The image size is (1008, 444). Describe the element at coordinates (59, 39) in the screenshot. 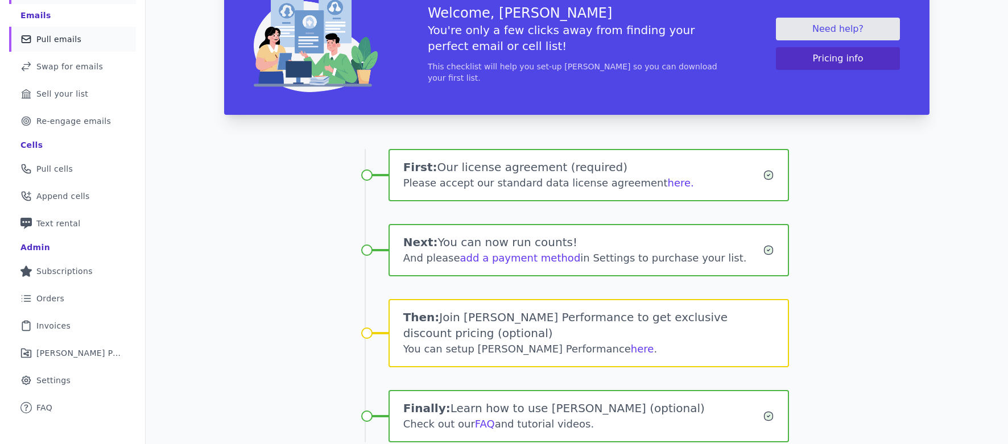

I see `span: Pull emails` at that location.